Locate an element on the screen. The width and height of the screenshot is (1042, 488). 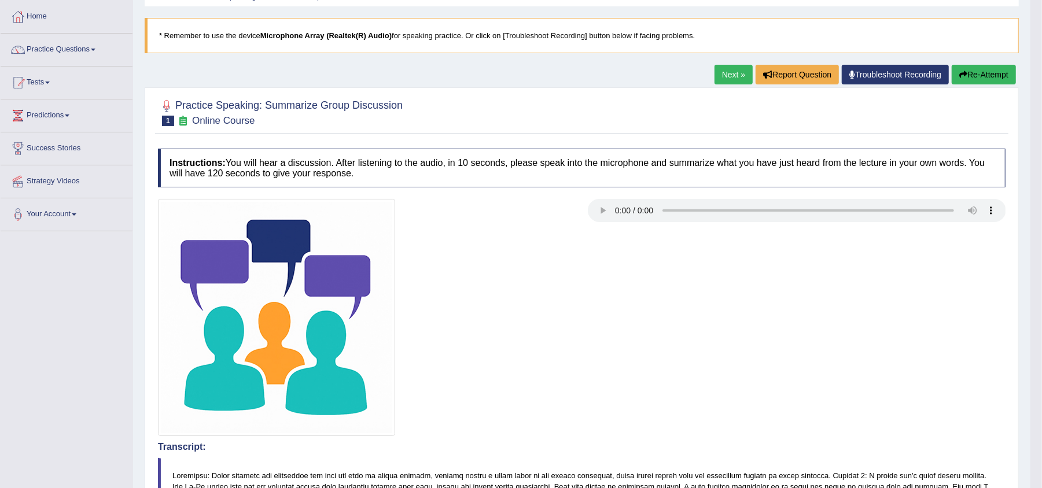
a: Next » is located at coordinates (734, 75).